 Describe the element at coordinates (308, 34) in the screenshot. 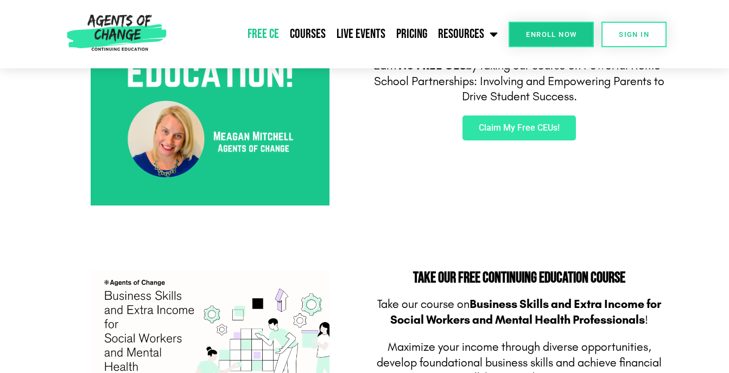

I see `a: Courses` at that location.